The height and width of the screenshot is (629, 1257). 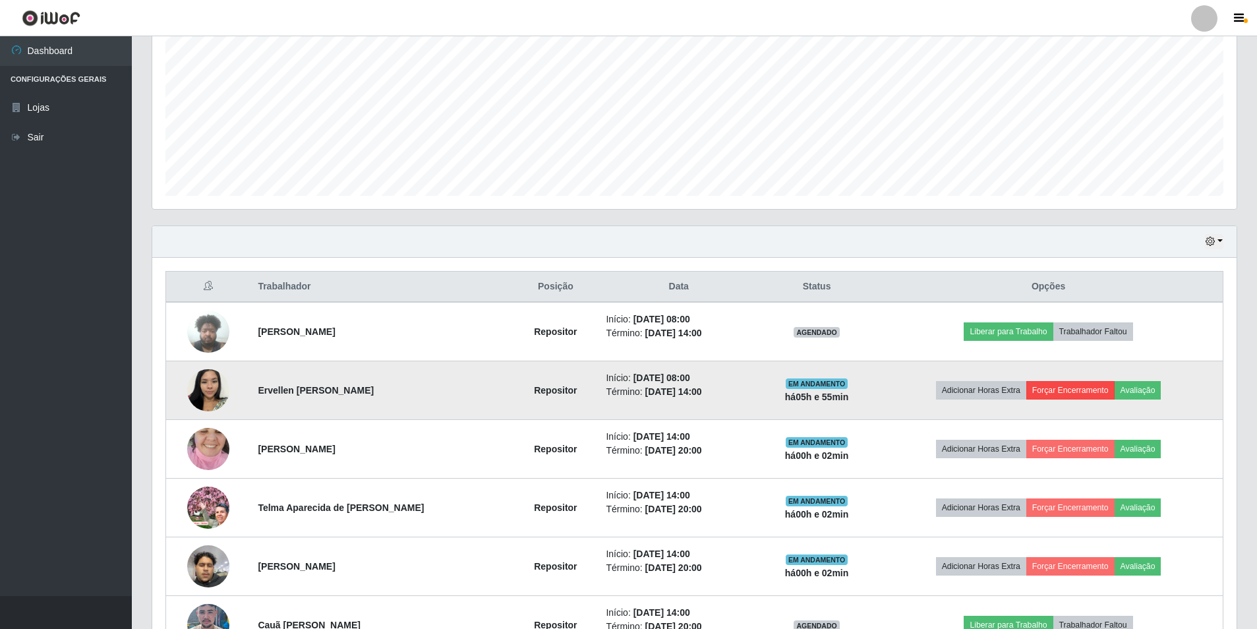 I want to click on th: Opções, so click(x=1048, y=287).